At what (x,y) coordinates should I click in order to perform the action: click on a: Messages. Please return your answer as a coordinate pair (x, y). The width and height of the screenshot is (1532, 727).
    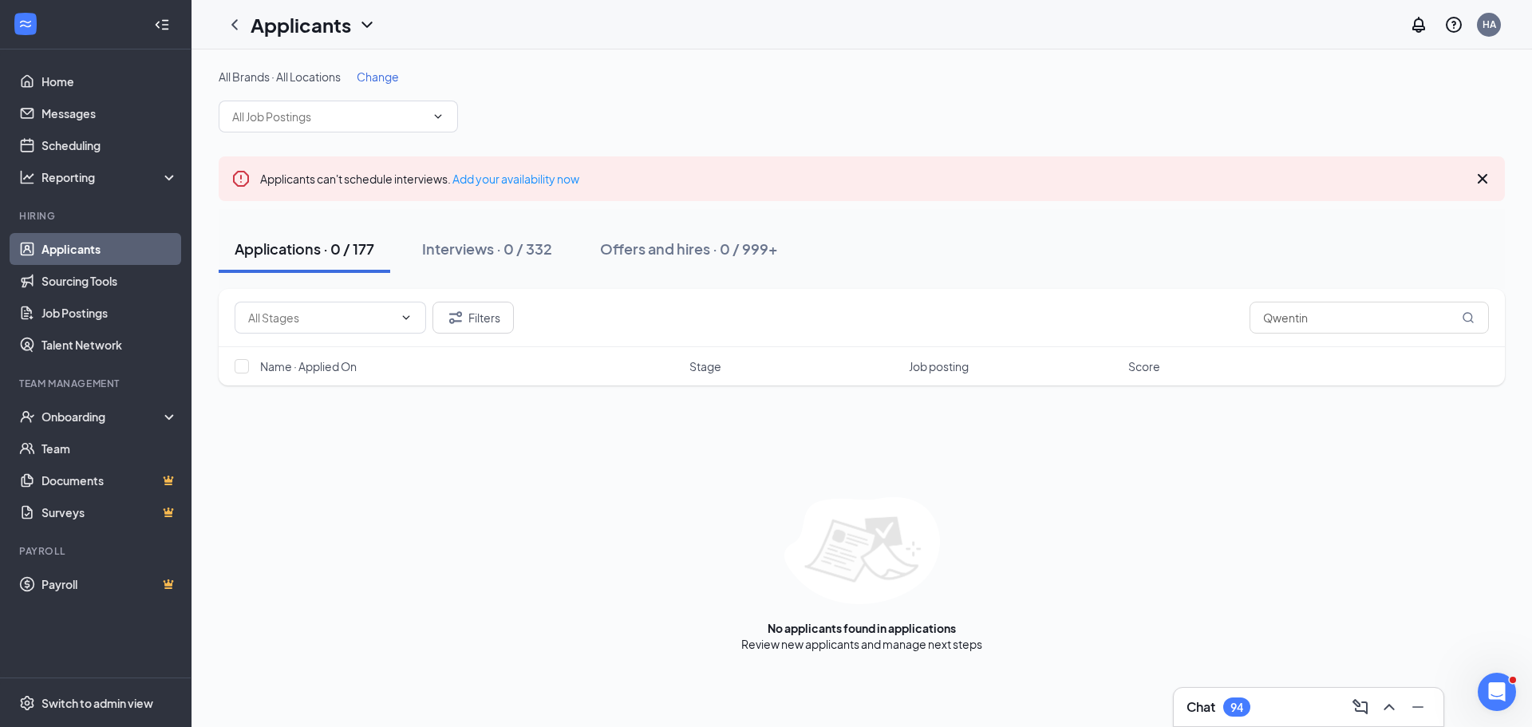
    Looking at the image, I should click on (109, 113).